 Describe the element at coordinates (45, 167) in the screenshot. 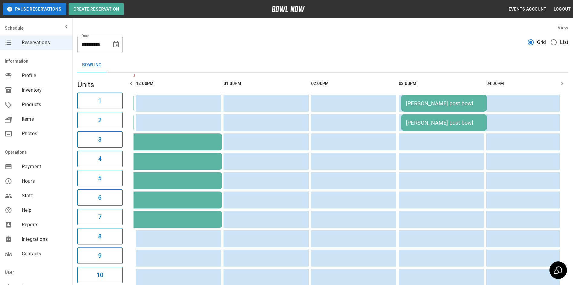

I see `span: Payment` at that location.